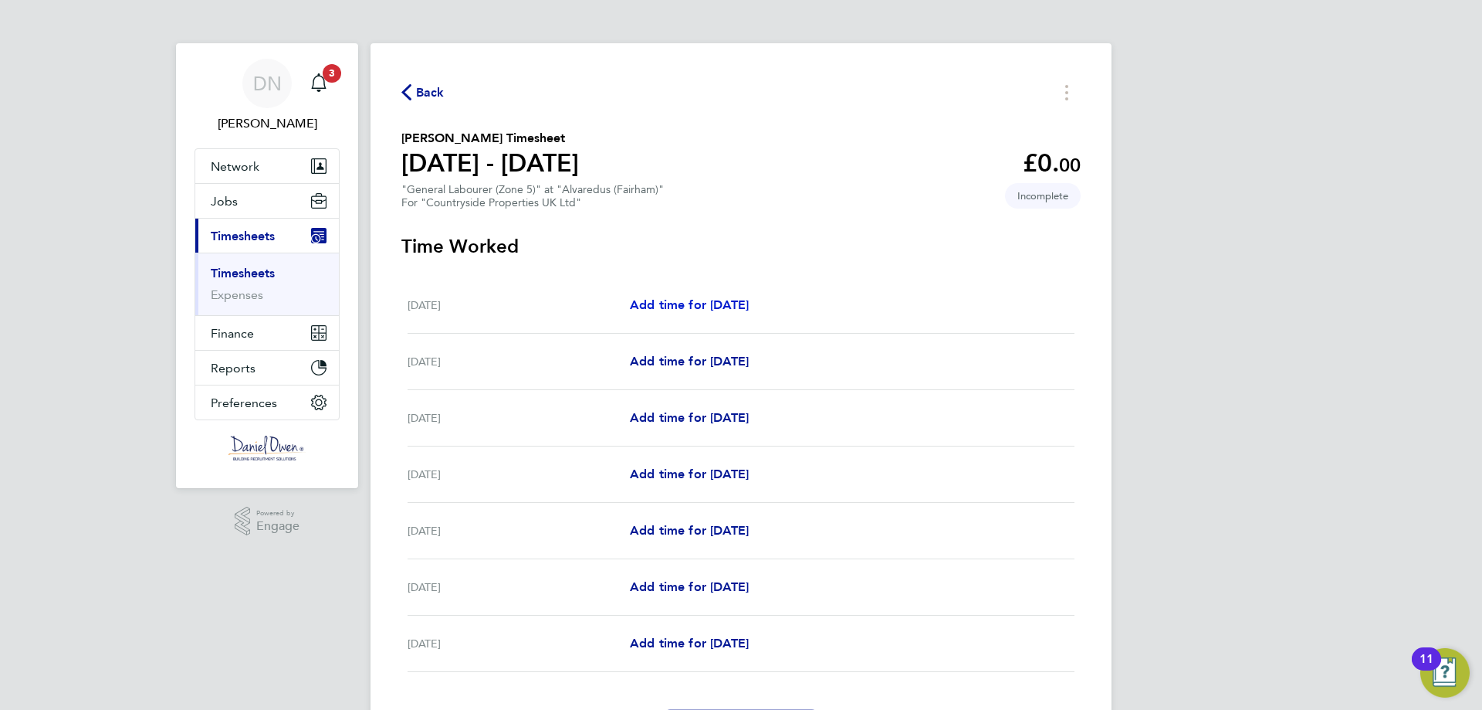 This screenshot has width=1482, height=710. I want to click on button: Network, so click(267, 166).